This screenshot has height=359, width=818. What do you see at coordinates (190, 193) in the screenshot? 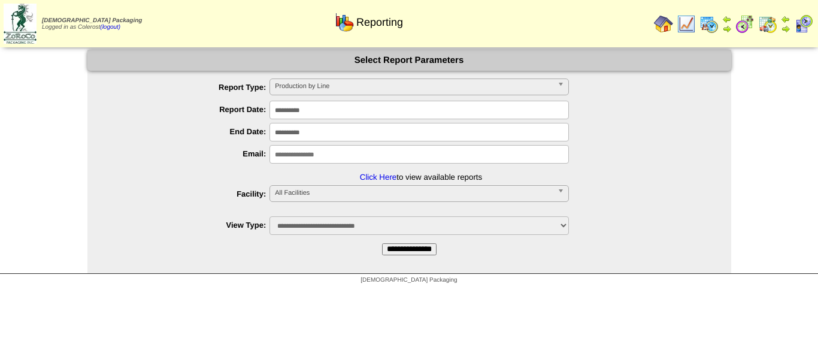
I see `label: Facility:` at bounding box center [190, 193].